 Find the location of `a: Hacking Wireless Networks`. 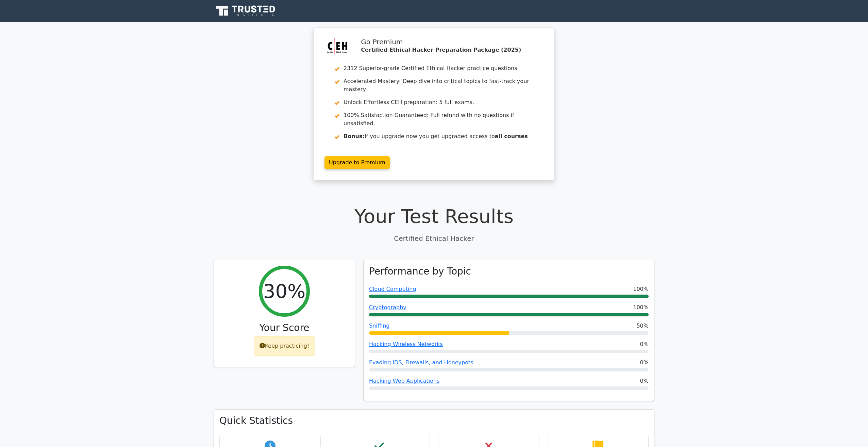

a: Hacking Wireless Networks is located at coordinates (406, 344).